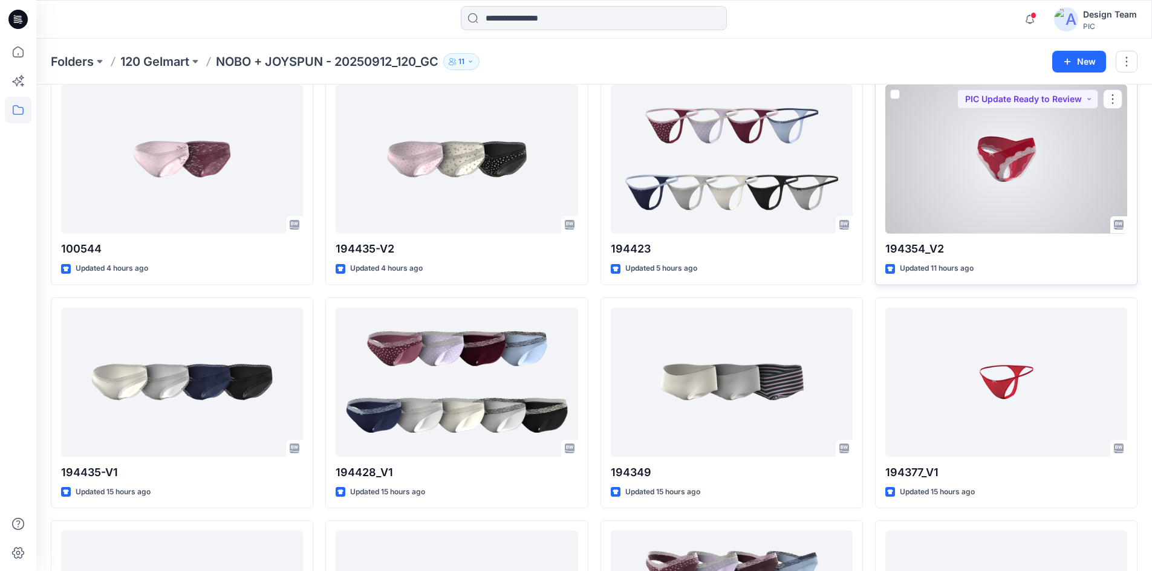 The image size is (1152, 571). Describe the element at coordinates (461, 62) in the screenshot. I see `button: 11` at that location.